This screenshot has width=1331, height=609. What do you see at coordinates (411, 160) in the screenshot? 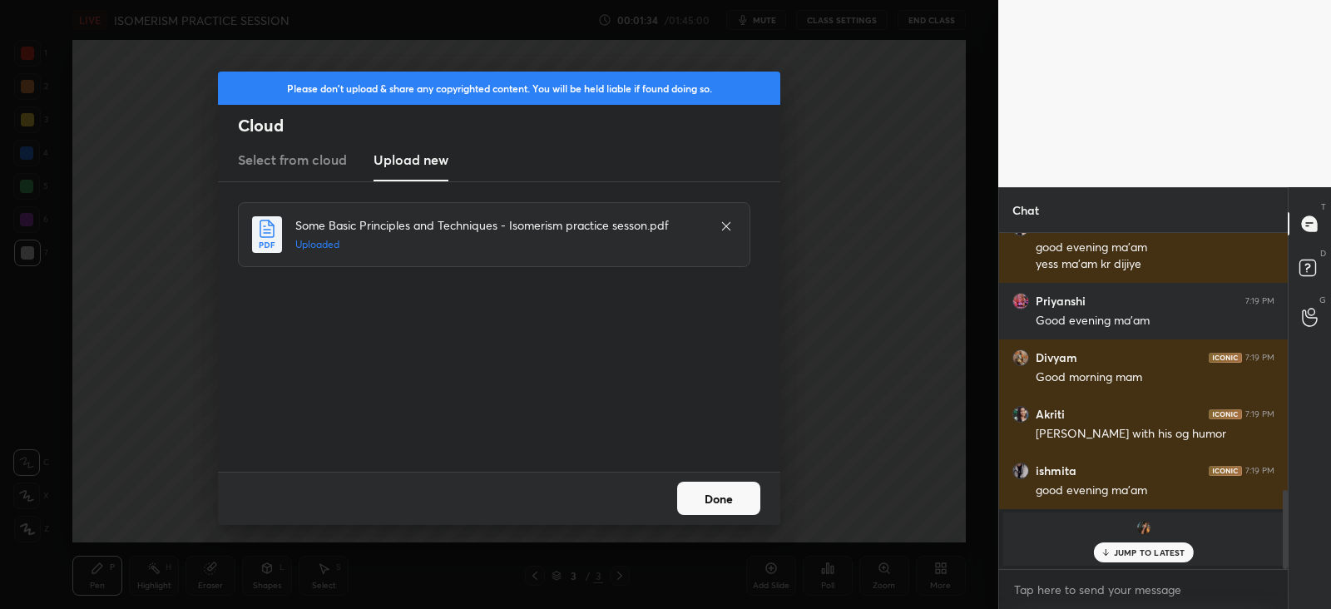
I see `h3: Upload new` at bounding box center [411, 160].